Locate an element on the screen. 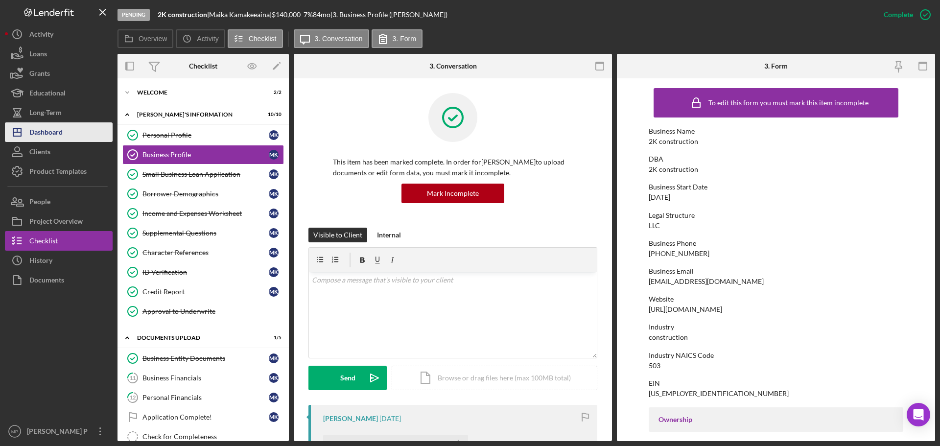  div: 84 mo is located at coordinates (322, 15).